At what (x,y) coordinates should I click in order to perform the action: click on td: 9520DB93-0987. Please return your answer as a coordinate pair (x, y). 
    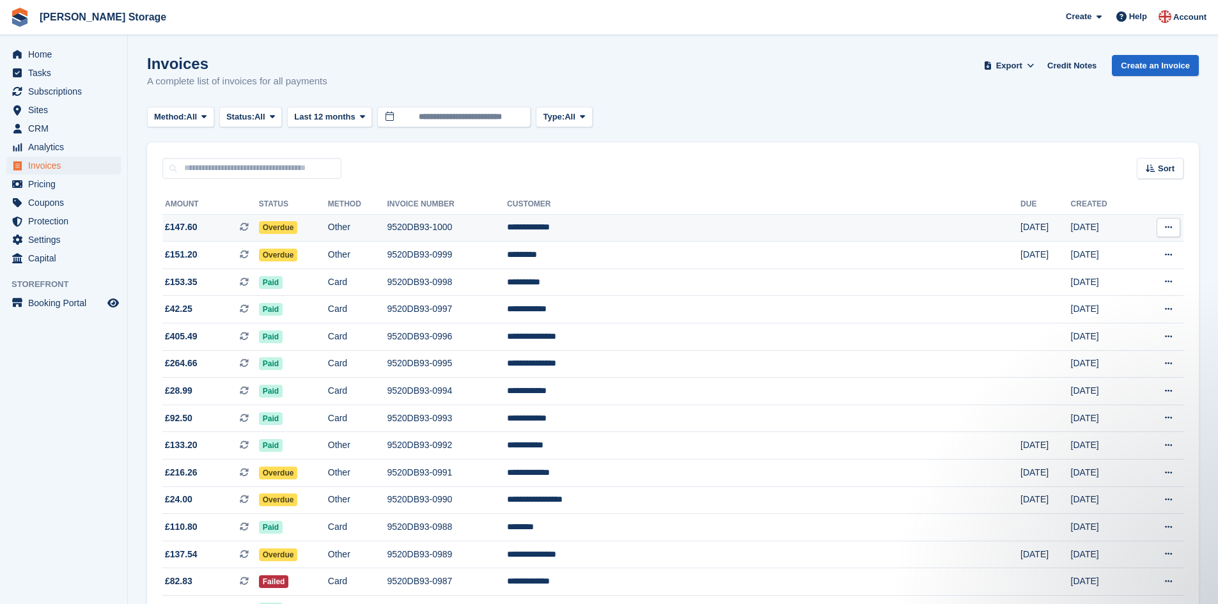
    Looking at the image, I should click on (447, 582).